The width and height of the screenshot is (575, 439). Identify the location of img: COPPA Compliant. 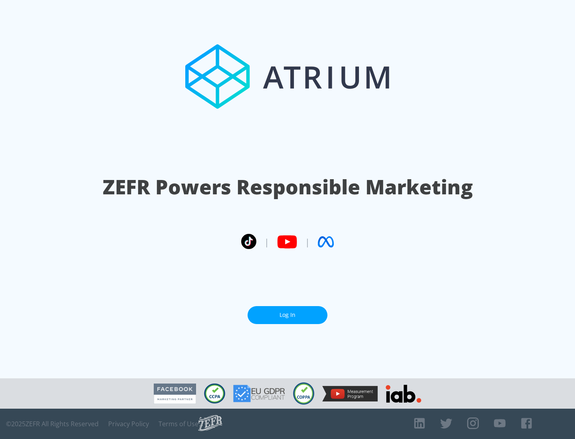
(303, 393).